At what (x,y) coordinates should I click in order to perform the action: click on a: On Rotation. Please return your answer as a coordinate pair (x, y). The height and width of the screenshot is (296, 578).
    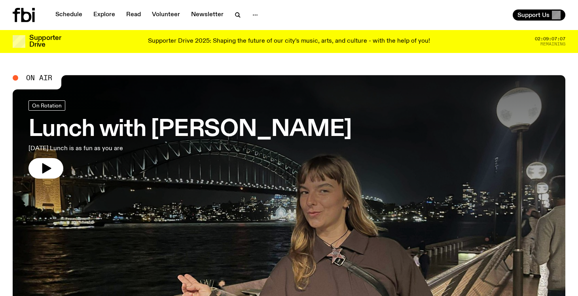
    Looking at the image, I should click on (47, 106).